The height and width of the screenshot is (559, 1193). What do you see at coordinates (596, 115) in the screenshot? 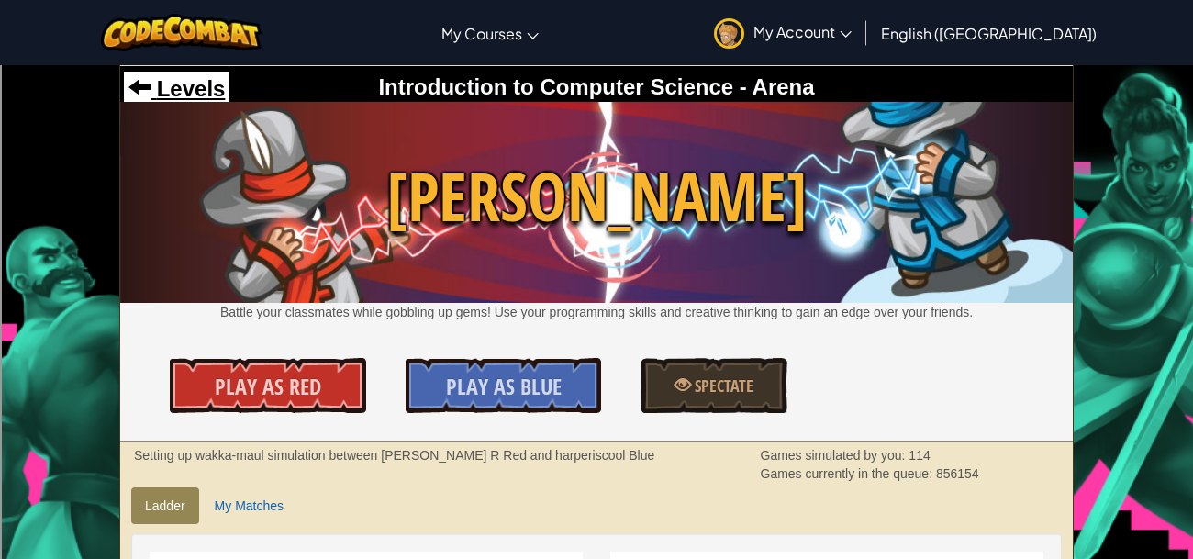
I see `div: Rename` at bounding box center [596, 115].